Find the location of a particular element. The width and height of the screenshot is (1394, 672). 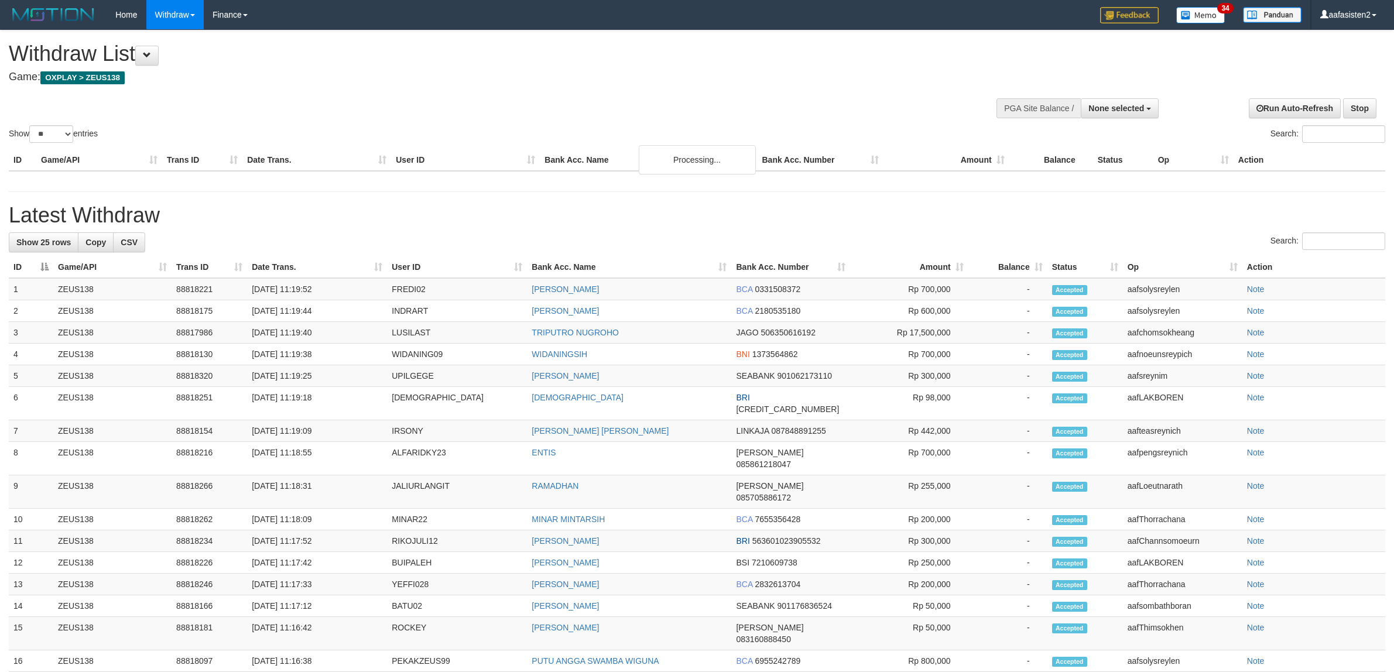

th: Bank Acc. Name: activate to sort column ascending is located at coordinates (629, 267).